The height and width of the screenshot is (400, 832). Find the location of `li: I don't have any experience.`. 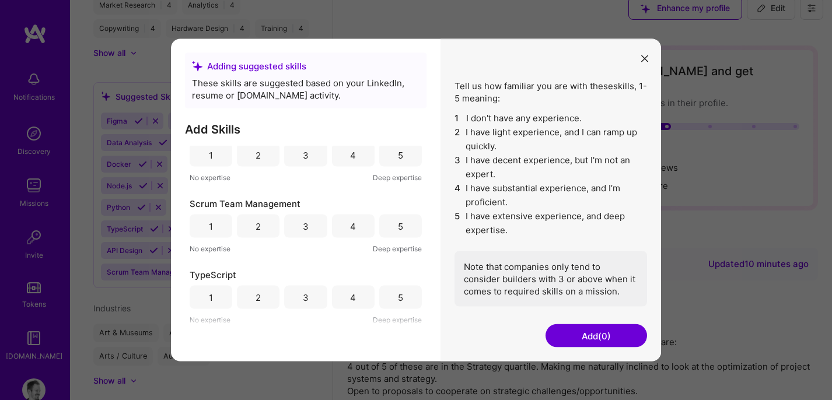

li: I don't have any experience. is located at coordinates (551, 118).